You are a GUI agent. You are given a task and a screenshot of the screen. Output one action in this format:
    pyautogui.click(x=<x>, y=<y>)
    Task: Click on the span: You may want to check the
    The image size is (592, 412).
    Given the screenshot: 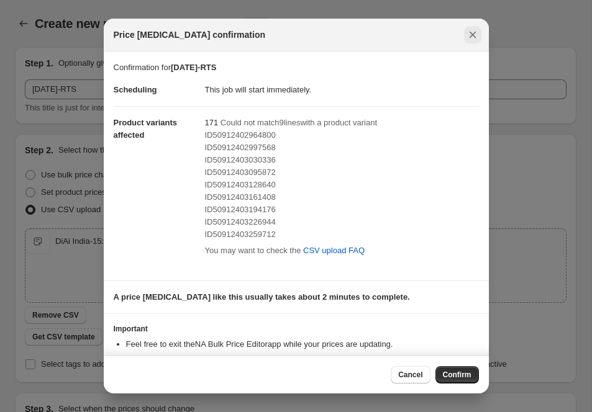 What is the action you would take?
    pyautogui.click(x=253, y=250)
    